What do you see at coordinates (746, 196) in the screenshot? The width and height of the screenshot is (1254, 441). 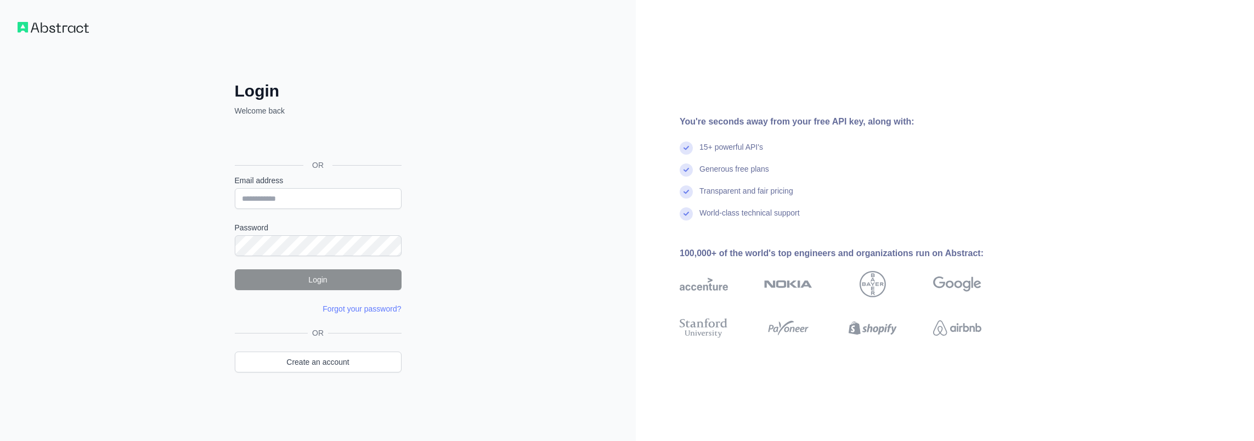 I see `div: Transparent and fair pricing` at bounding box center [746, 196].